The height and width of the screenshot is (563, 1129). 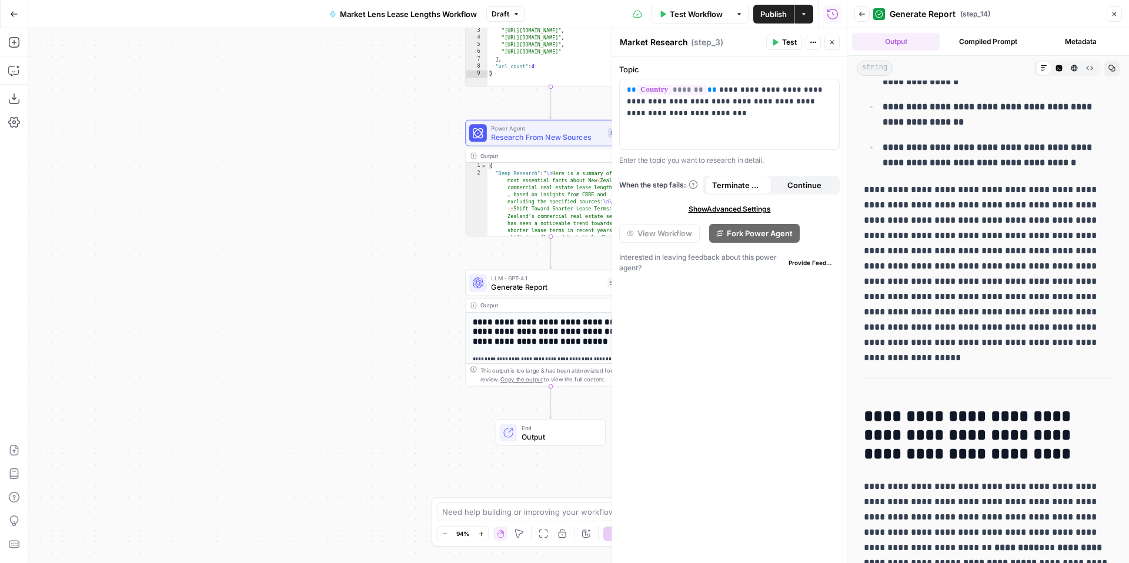 What do you see at coordinates (547, 128) in the screenshot?
I see `span: Power Agent` at bounding box center [547, 128].